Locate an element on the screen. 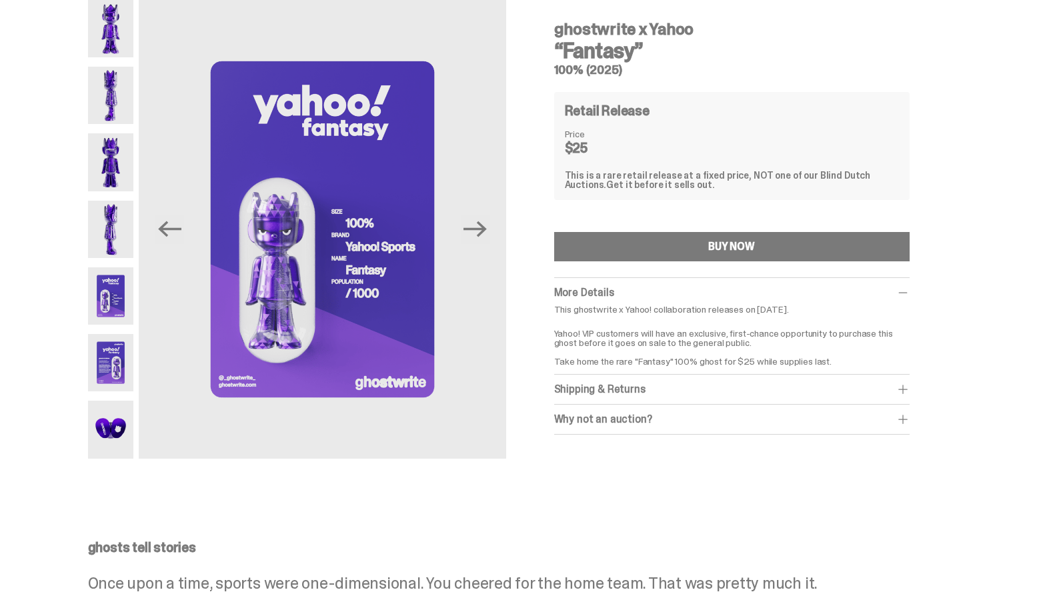 This screenshot has height=598, width=1039. h3: “Fantasy” is located at coordinates (731, 51).